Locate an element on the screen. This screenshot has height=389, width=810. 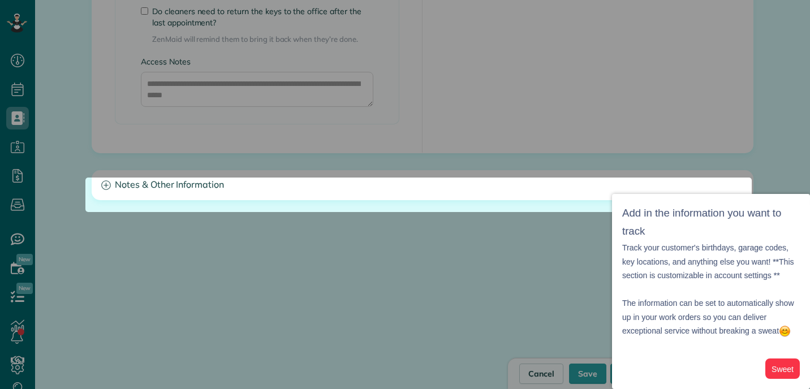
button: Sweet is located at coordinates (783, 369).